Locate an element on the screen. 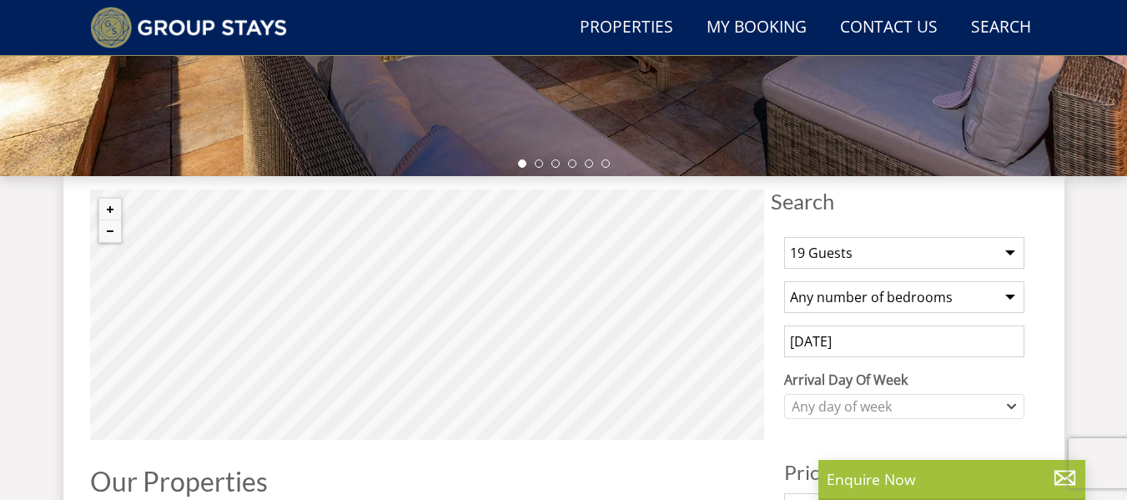 The height and width of the screenshot is (500, 1127). h3: Price is located at coordinates (904, 472).